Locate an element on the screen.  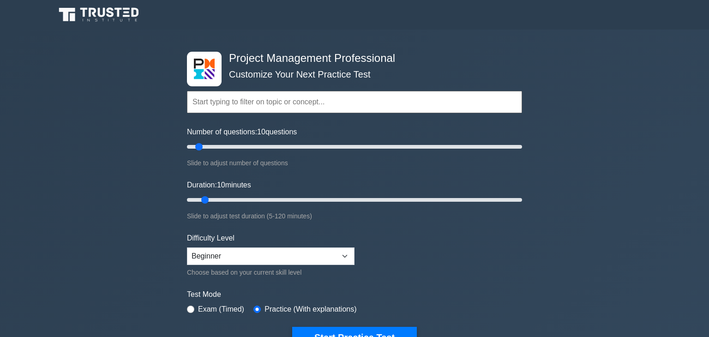
label: Difficulty Level is located at coordinates (211, 238).